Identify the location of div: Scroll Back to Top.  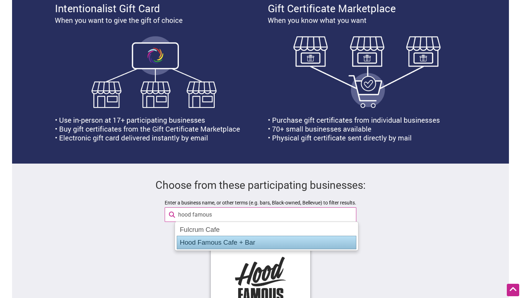
(513, 289).